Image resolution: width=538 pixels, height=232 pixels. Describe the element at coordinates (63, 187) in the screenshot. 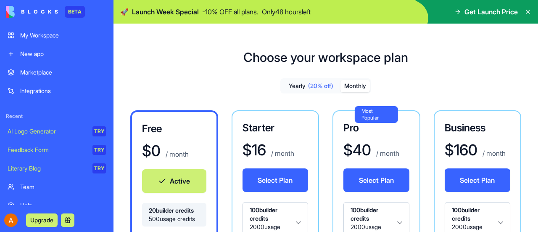

I see `div: Team` at that location.